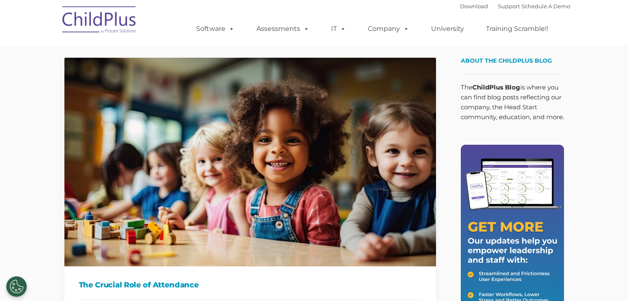 This screenshot has width=628, height=301. I want to click on h1: The Crucial Role of Attendance, so click(250, 285).